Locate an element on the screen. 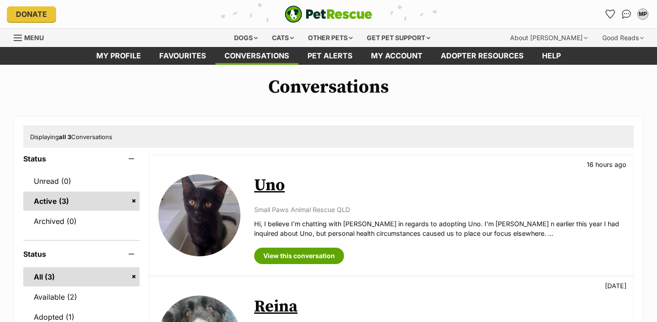 The height and width of the screenshot is (322, 657). a: All (3) is located at coordinates (81, 277).